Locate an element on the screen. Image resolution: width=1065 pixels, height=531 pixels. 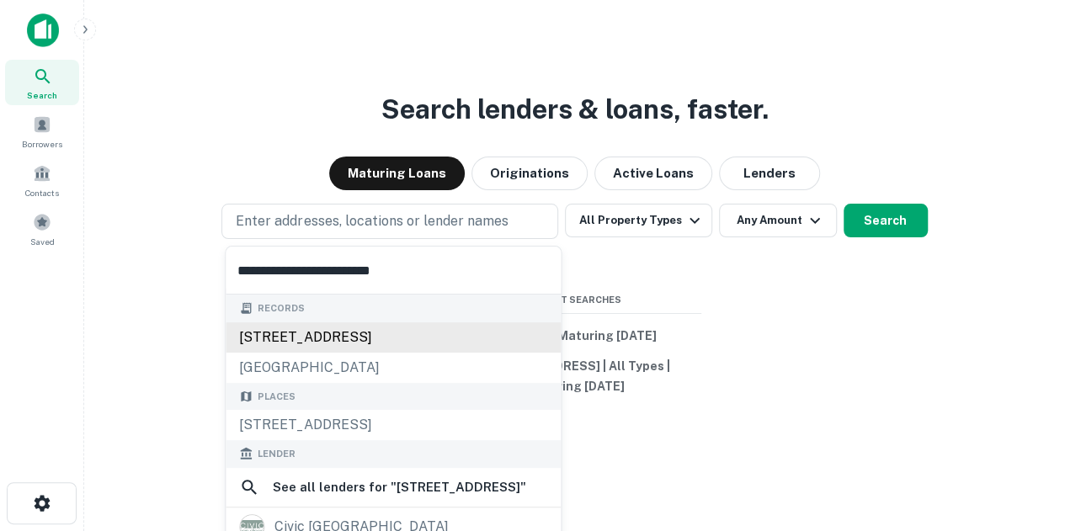
button: All Property Types is located at coordinates (638, 221).